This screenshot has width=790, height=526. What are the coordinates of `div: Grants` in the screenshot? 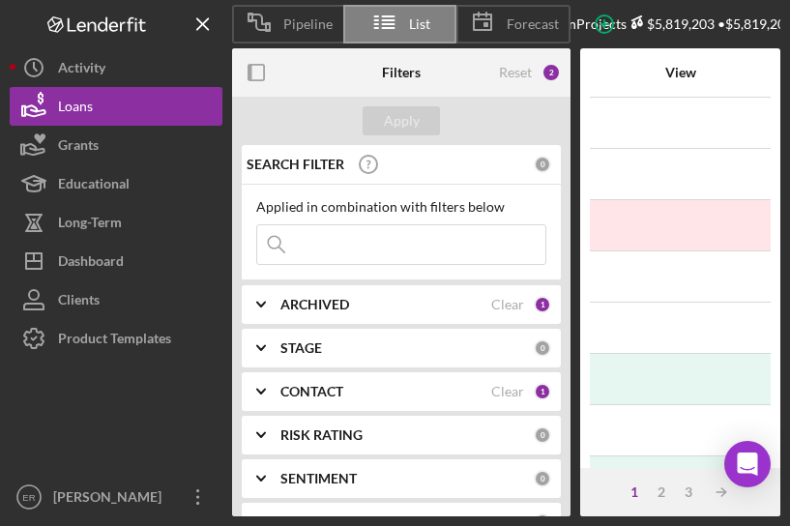 It's located at (78, 147).